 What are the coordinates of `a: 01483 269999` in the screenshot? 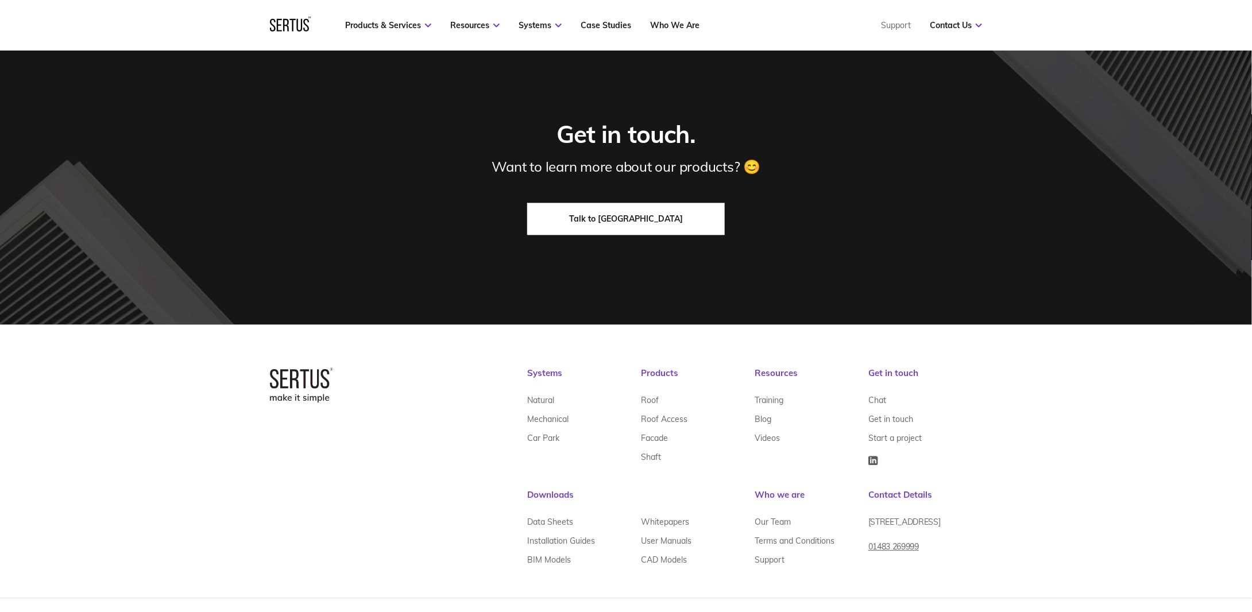 It's located at (894, 551).